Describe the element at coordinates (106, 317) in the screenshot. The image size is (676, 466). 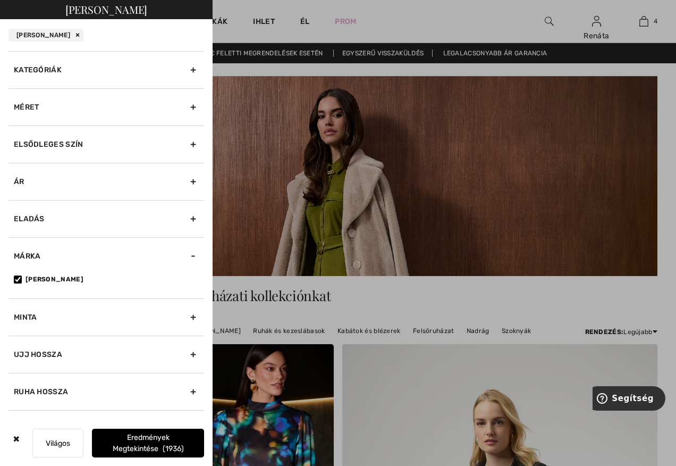
I see `div: Minta` at that location.